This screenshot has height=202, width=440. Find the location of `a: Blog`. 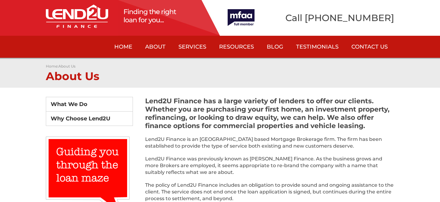

a: Blog is located at coordinates (275, 47).